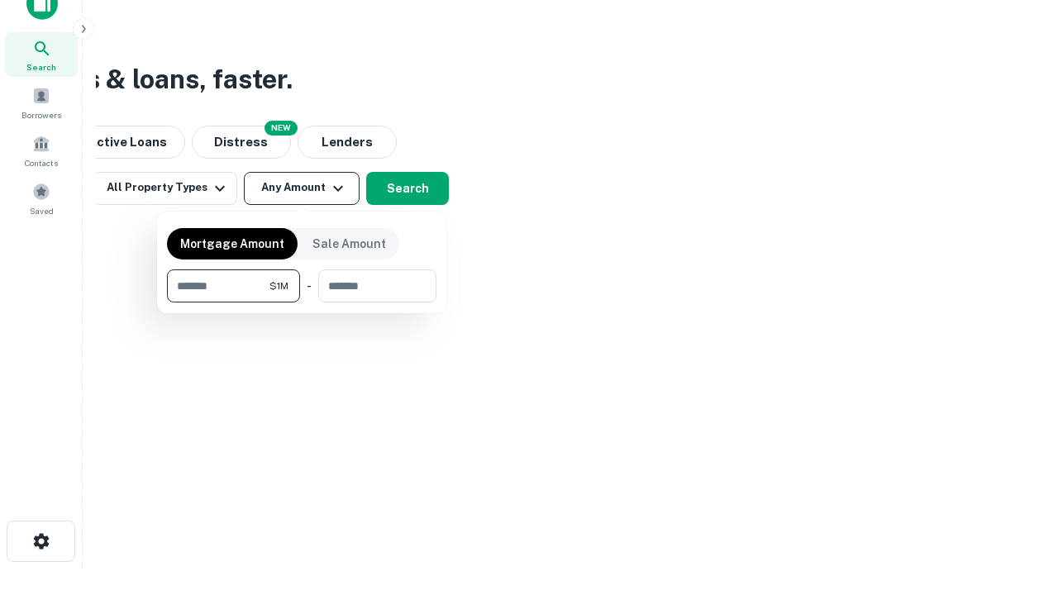 This screenshot has width=1058, height=595. What do you see at coordinates (279, 286) in the screenshot?
I see `span: $1M` at bounding box center [279, 286].